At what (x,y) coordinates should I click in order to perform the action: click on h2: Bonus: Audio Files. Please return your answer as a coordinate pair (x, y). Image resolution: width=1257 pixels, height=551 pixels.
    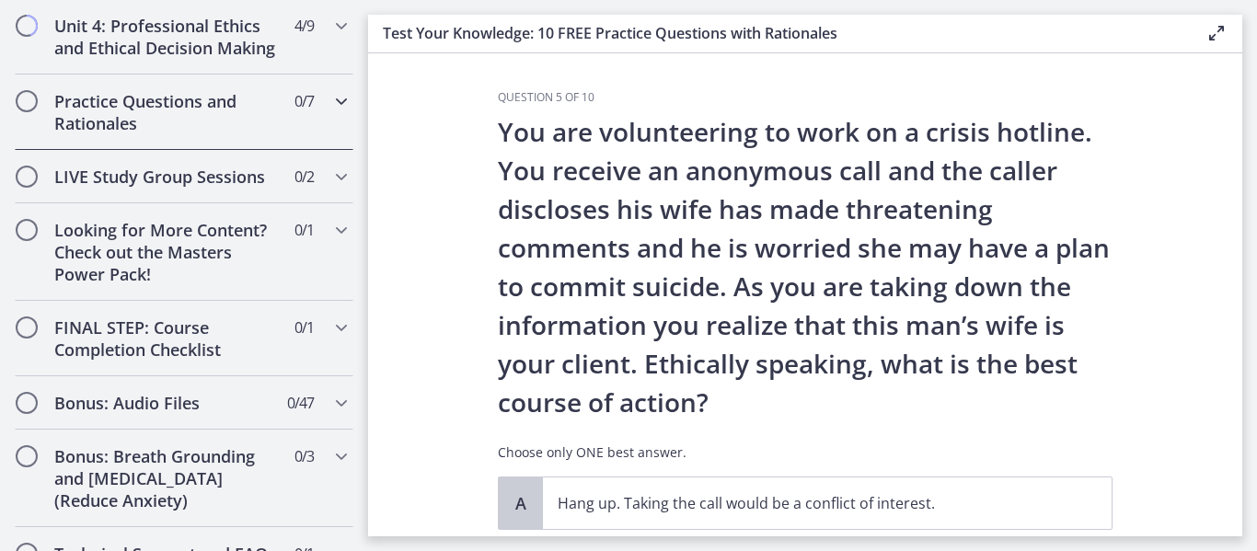
    Looking at the image, I should click on (167, 403).